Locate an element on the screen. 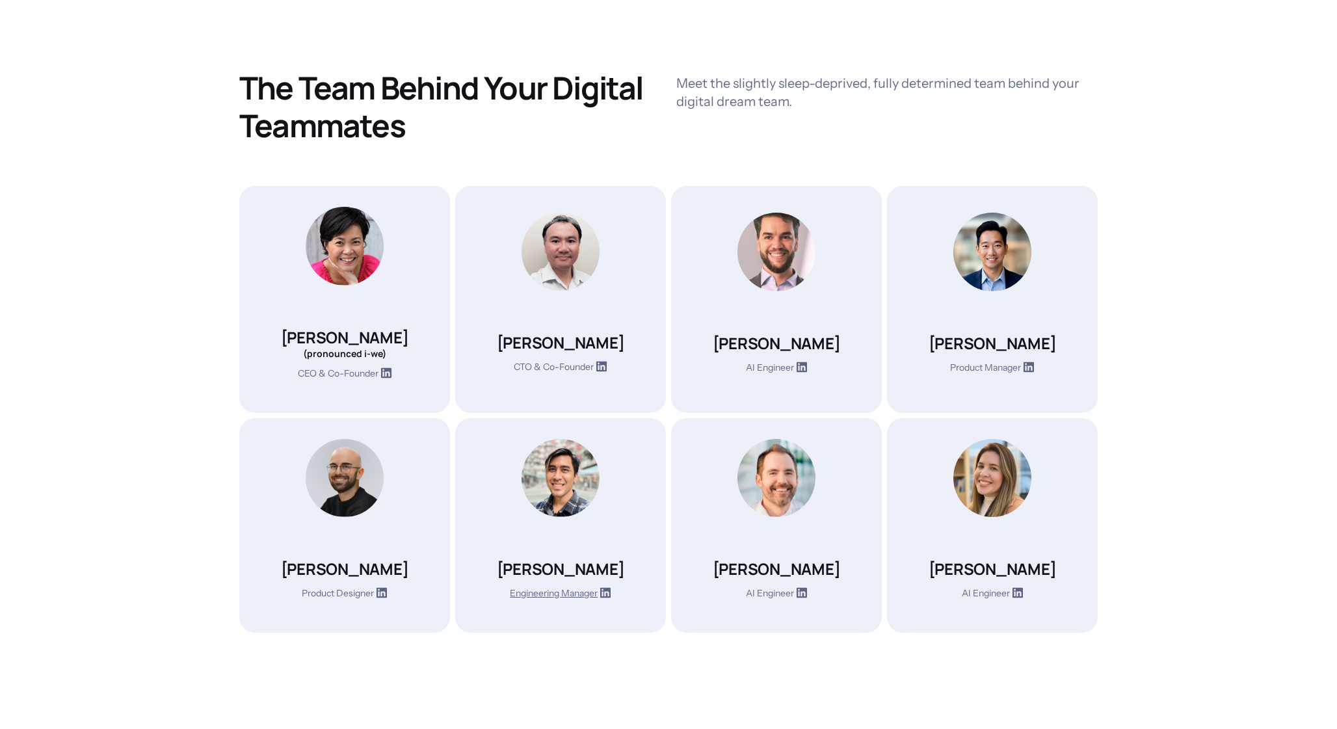  p: Engineering Manager is located at coordinates (553, 594).